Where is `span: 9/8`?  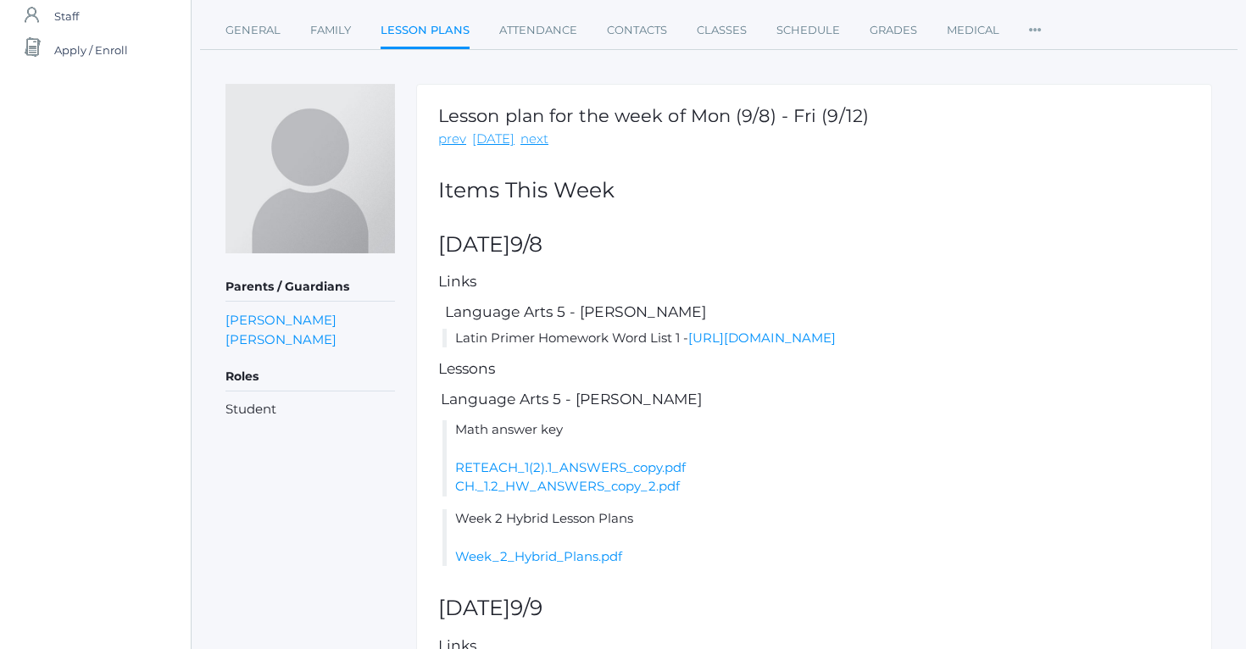
span: 9/8 is located at coordinates (526, 244).